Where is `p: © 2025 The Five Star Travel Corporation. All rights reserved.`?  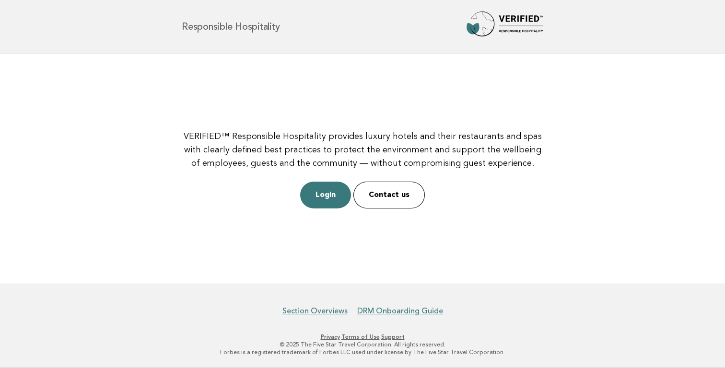
p: © 2025 The Five Star Travel Corporation. All rights reserved. is located at coordinates (362, 345).